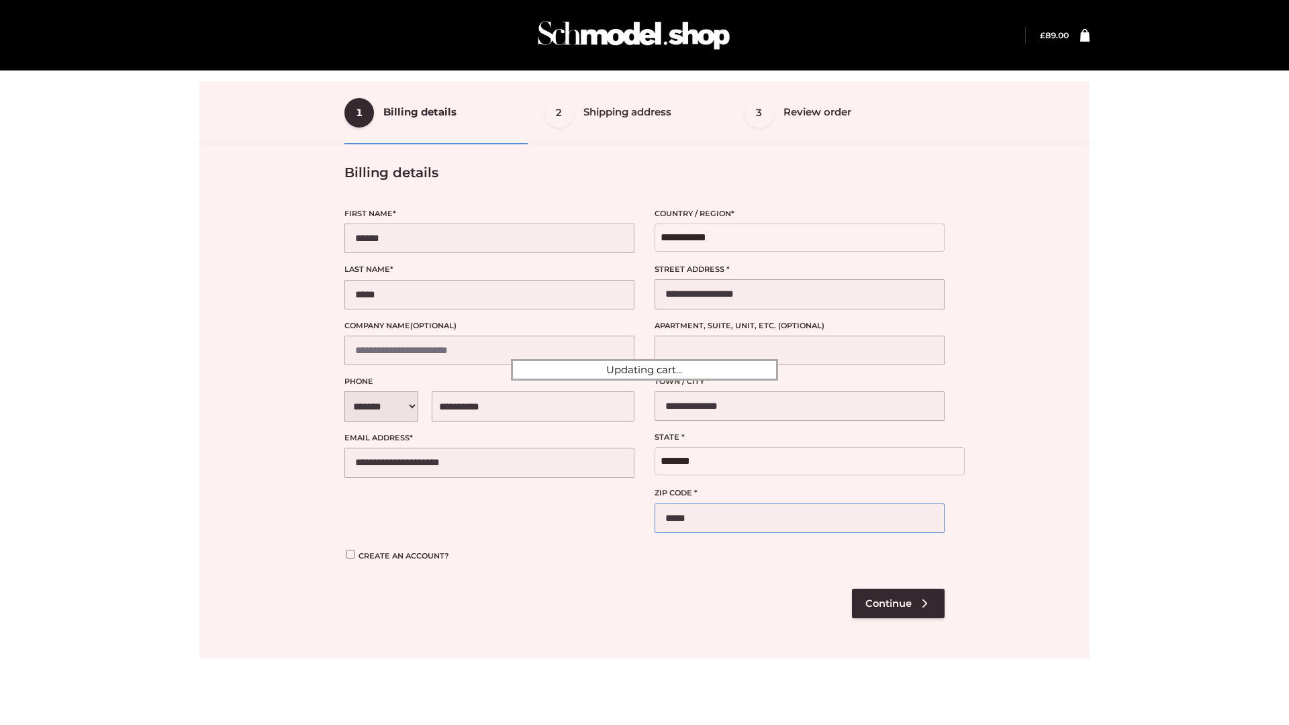  What do you see at coordinates (634, 35) in the screenshot?
I see `a: Schmodel Admin 964` at bounding box center [634, 35].